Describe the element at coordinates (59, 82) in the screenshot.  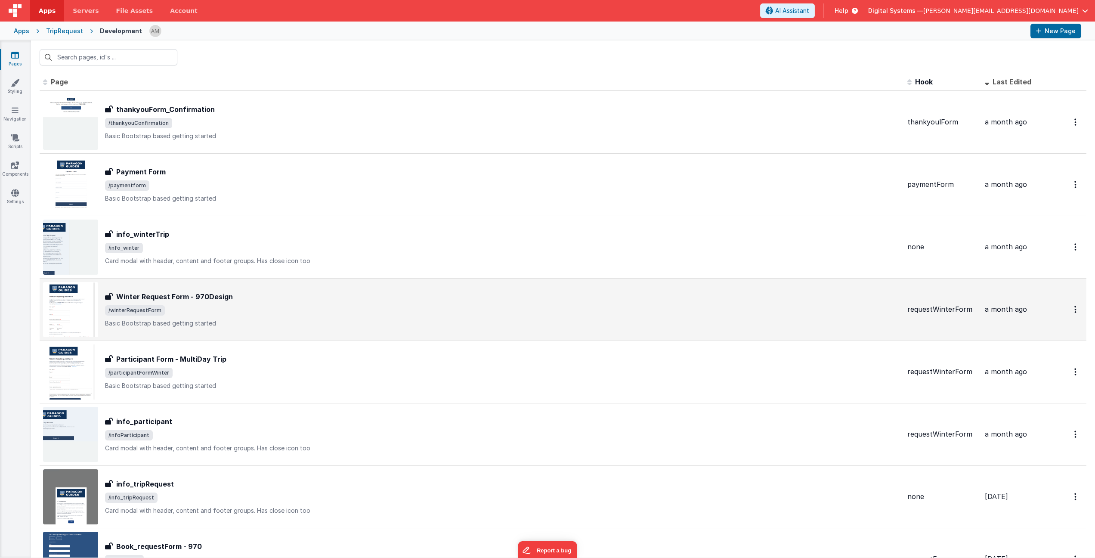
I see `span: Page` at that location.